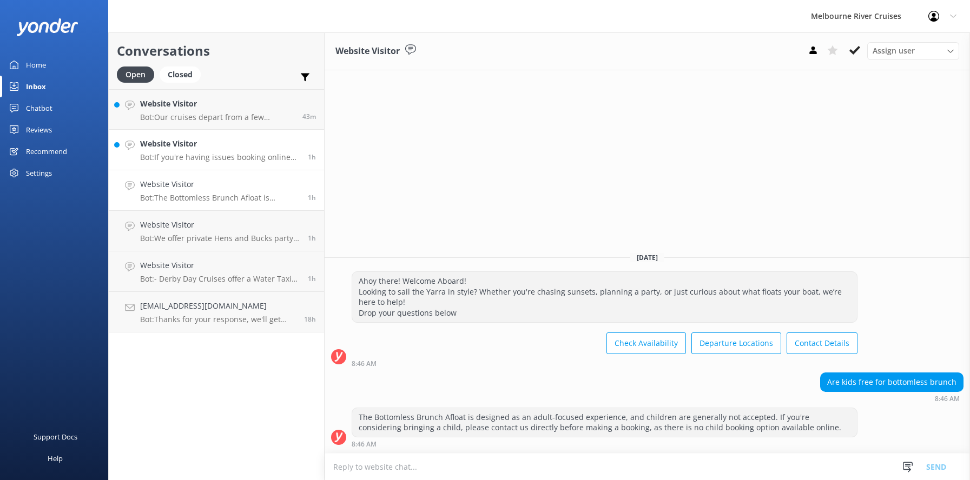 This screenshot has height=480, width=970. I want to click on div: Ahoy there! Welcome Aboard! Looking to sail the Yarra in style? Whether you're chasing sunsets, p..., so click(604, 297).